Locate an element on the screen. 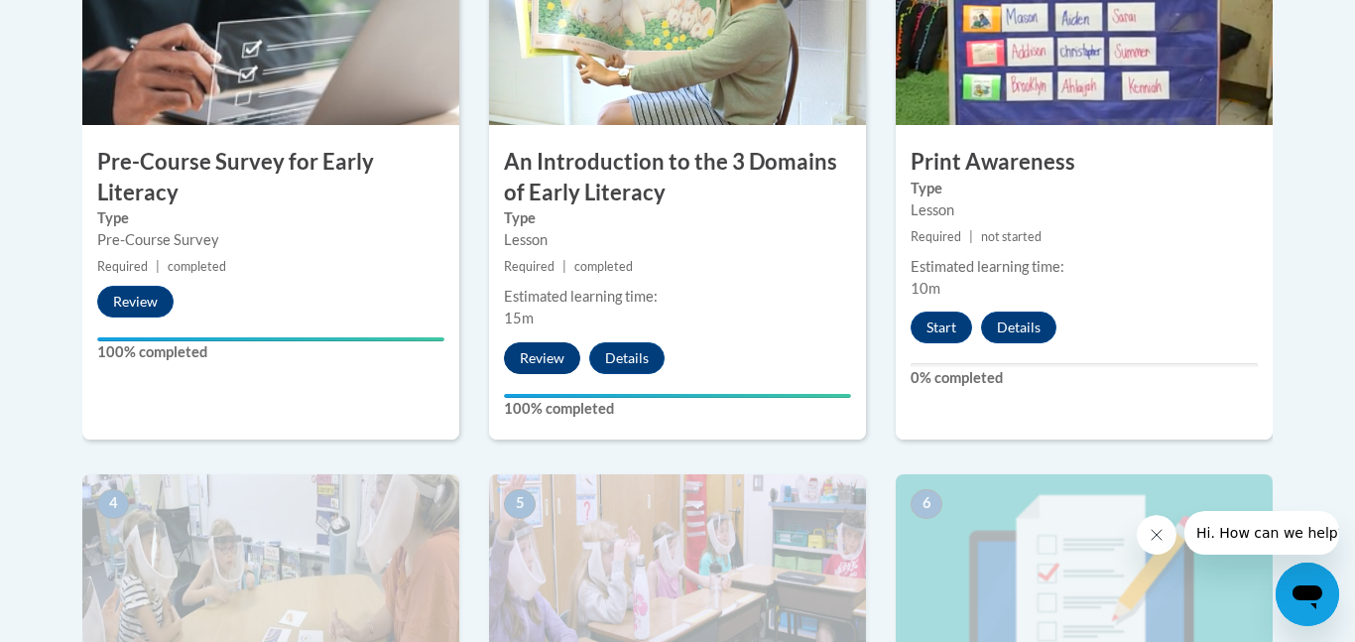 This screenshot has height=642, width=1355. h3: An Introduction to the 3 Domains of Early Literacy is located at coordinates (678, 178).